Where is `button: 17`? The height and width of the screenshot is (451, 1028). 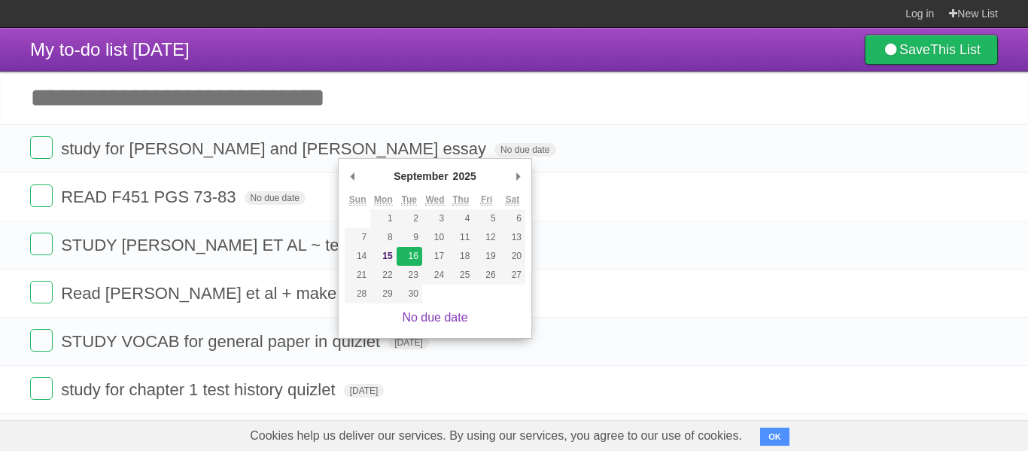 button: 17 is located at coordinates (435, 256).